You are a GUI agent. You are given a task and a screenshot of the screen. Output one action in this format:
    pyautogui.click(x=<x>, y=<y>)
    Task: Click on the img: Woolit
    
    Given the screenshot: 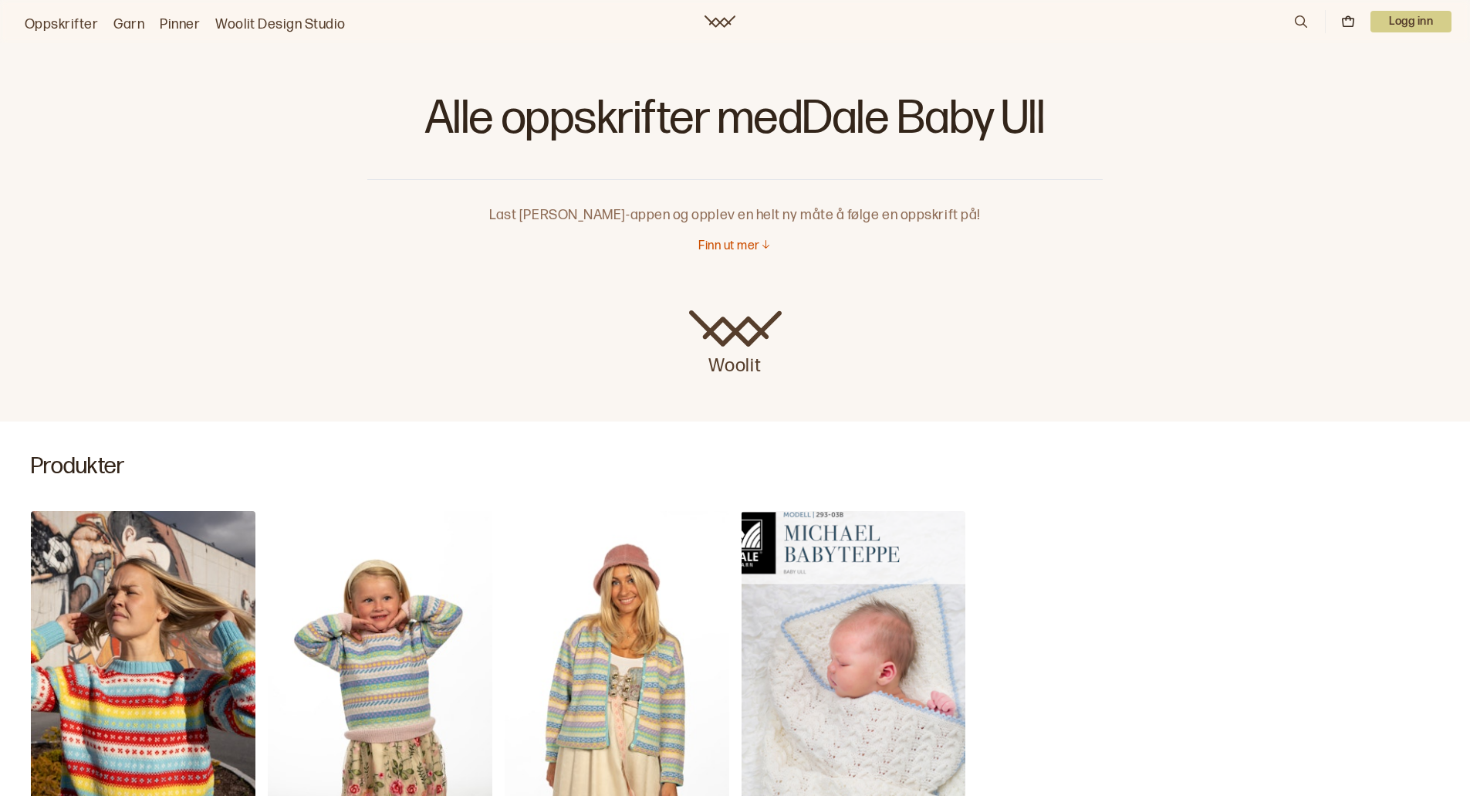 What is the action you would take?
    pyautogui.click(x=736, y=329)
    